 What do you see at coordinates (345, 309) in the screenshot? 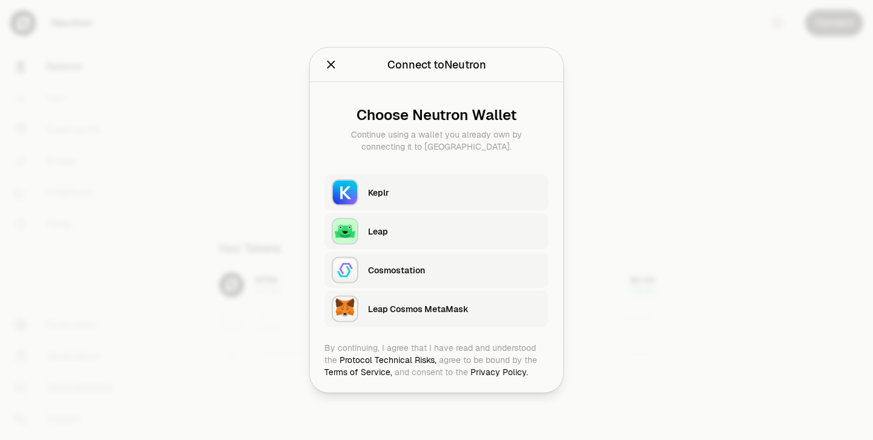
I see `img: Leap Cosmos MetaMask` at bounding box center [345, 309].